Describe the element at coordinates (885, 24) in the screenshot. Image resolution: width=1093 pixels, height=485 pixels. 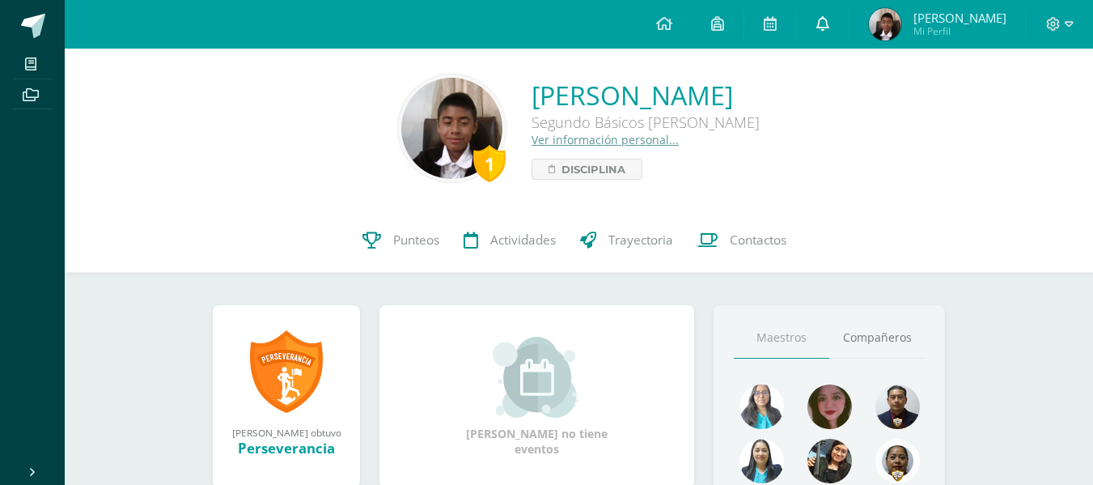
I see `img: 6668c7f582a6fcc1ecfec525c3b26814.png` at that location.